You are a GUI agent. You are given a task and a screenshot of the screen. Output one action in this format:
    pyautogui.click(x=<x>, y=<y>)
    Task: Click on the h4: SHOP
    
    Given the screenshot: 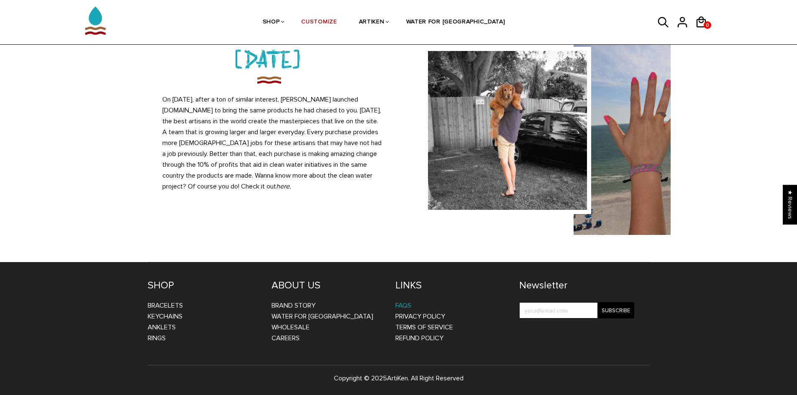 What is the action you would take?
    pyautogui.click(x=203, y=286)
    